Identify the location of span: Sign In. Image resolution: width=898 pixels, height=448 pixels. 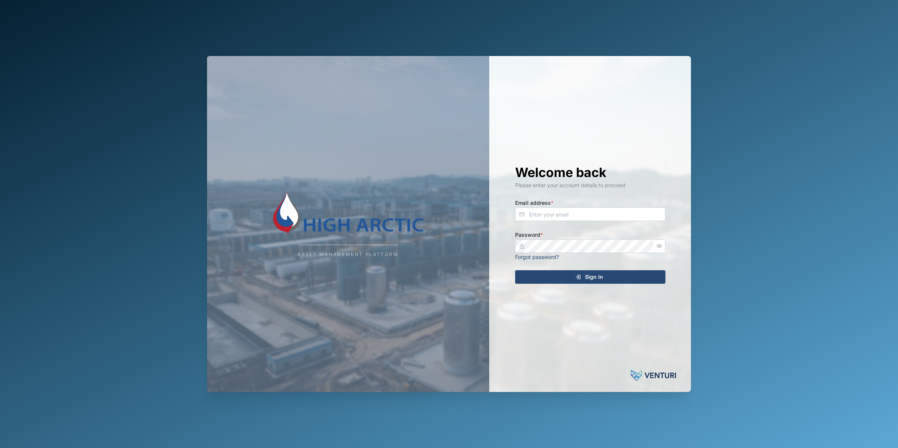
(594, 277).